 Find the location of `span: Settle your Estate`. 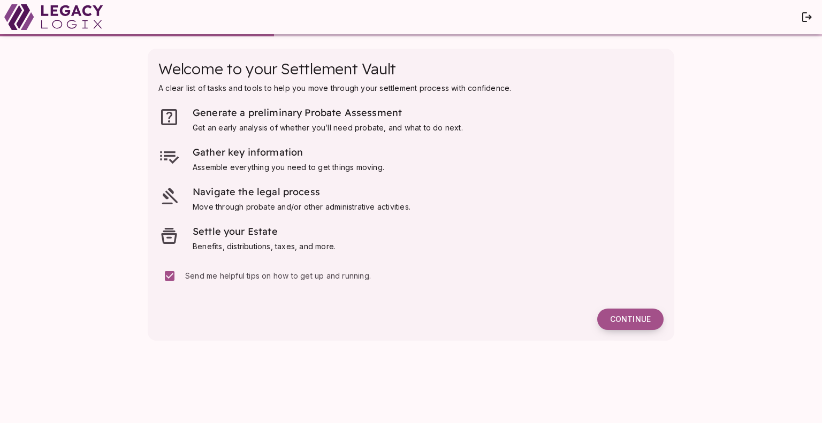

span: Settle your Estate is located at coordinates (235, 231).